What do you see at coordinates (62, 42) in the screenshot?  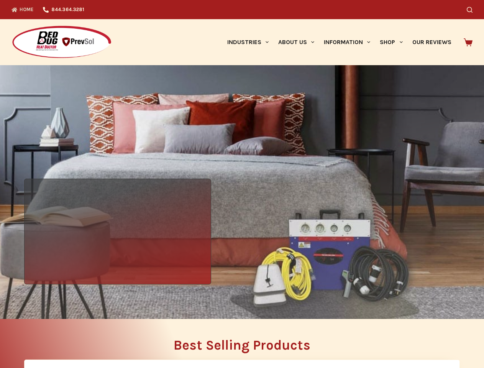 I see `a: Prevsol/Bed Bug Heat Doctor` at bounding box center [62, 42].